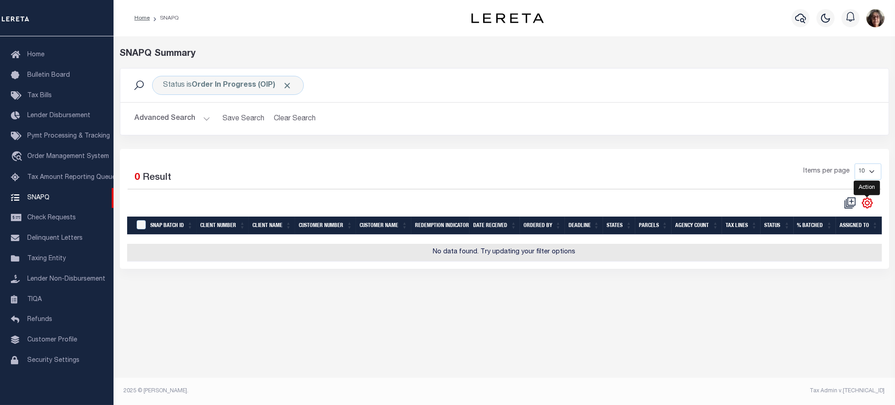 This screenshot has height=405, width=895. Describe the element at coordinates (228, 85) in the screenshot. I see `div: Status is` at that location.